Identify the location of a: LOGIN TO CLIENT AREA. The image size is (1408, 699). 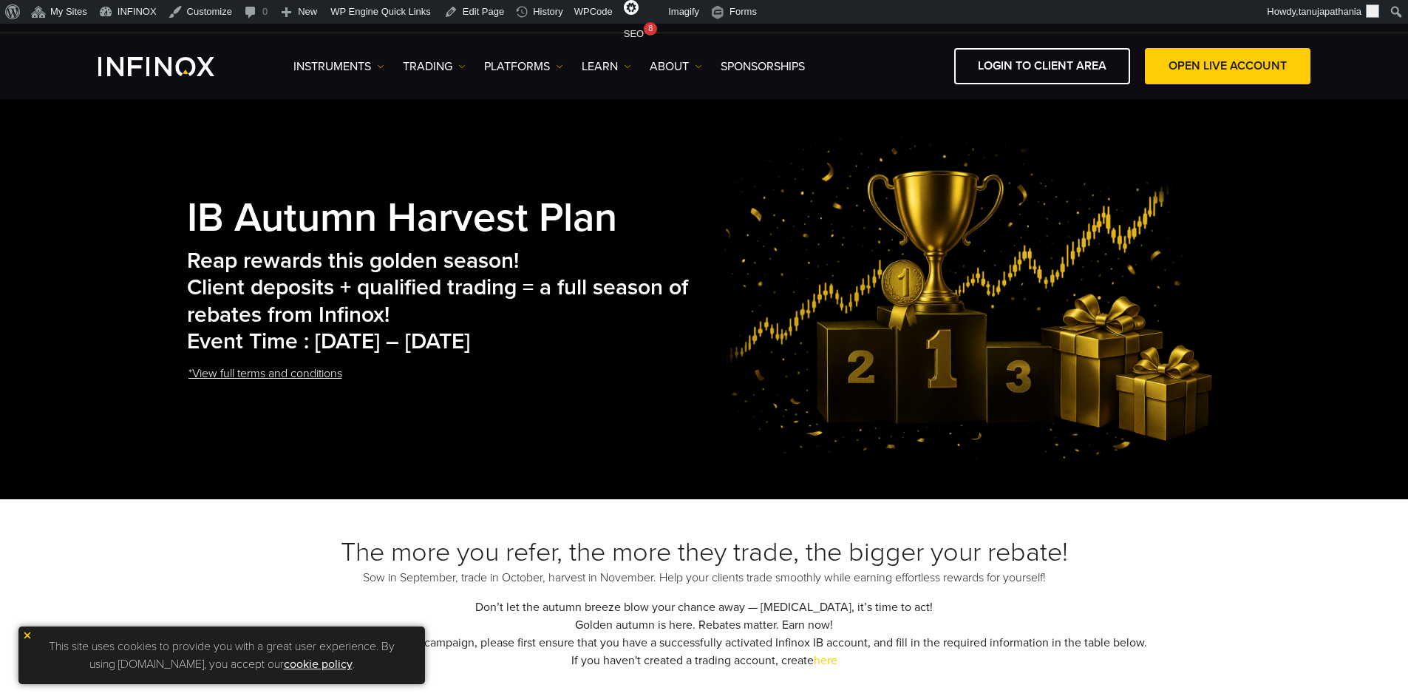
(1042, 66).